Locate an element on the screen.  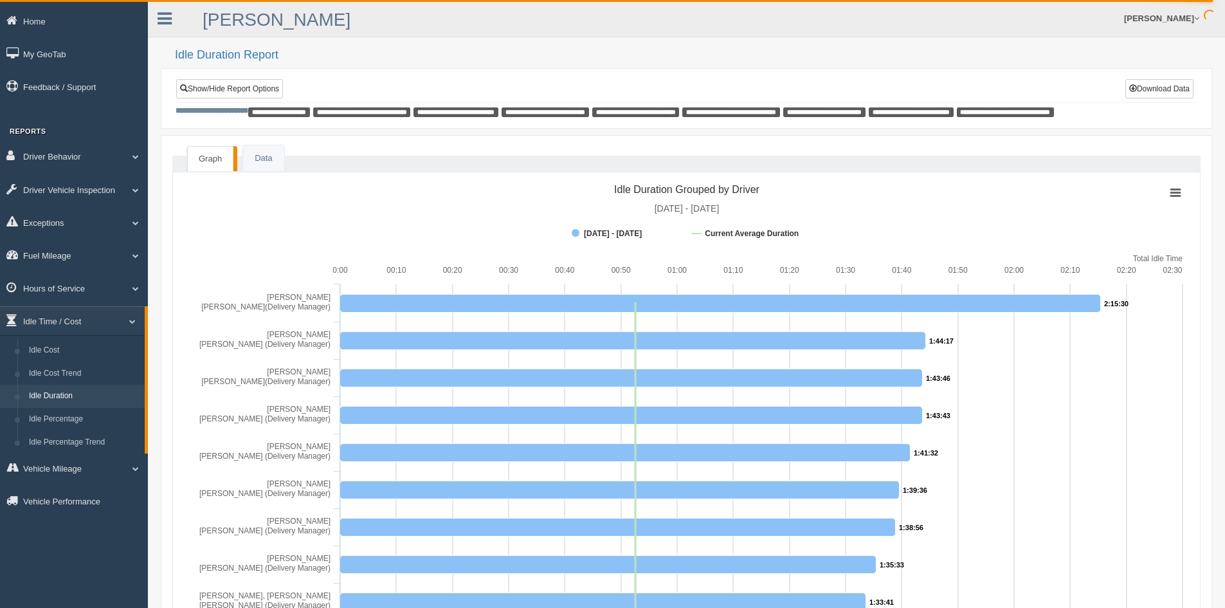
a: Idle Duration is located at coordinates (84, 396).